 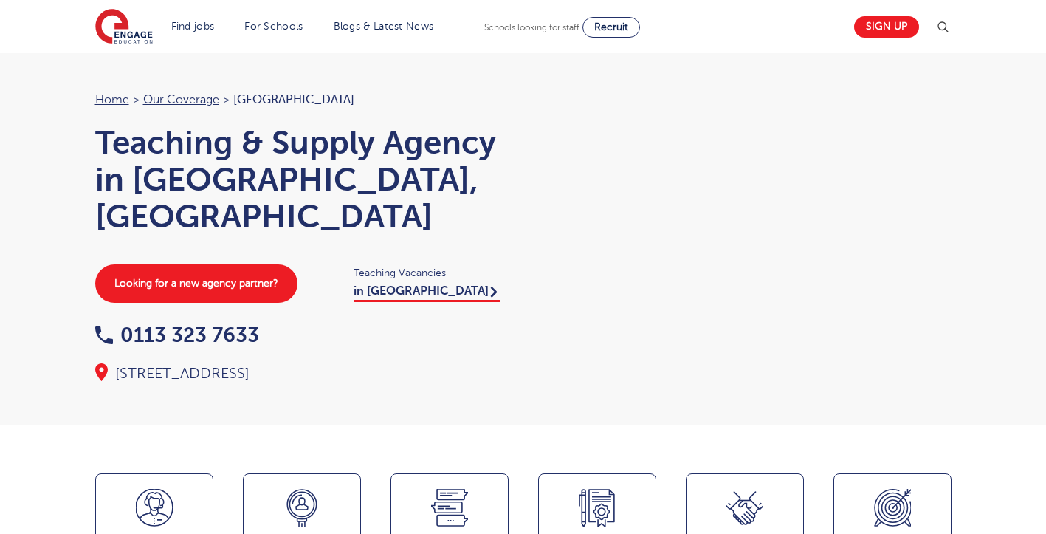 I want to click on span: Schools looking for staff, so click(x=531, y=27).